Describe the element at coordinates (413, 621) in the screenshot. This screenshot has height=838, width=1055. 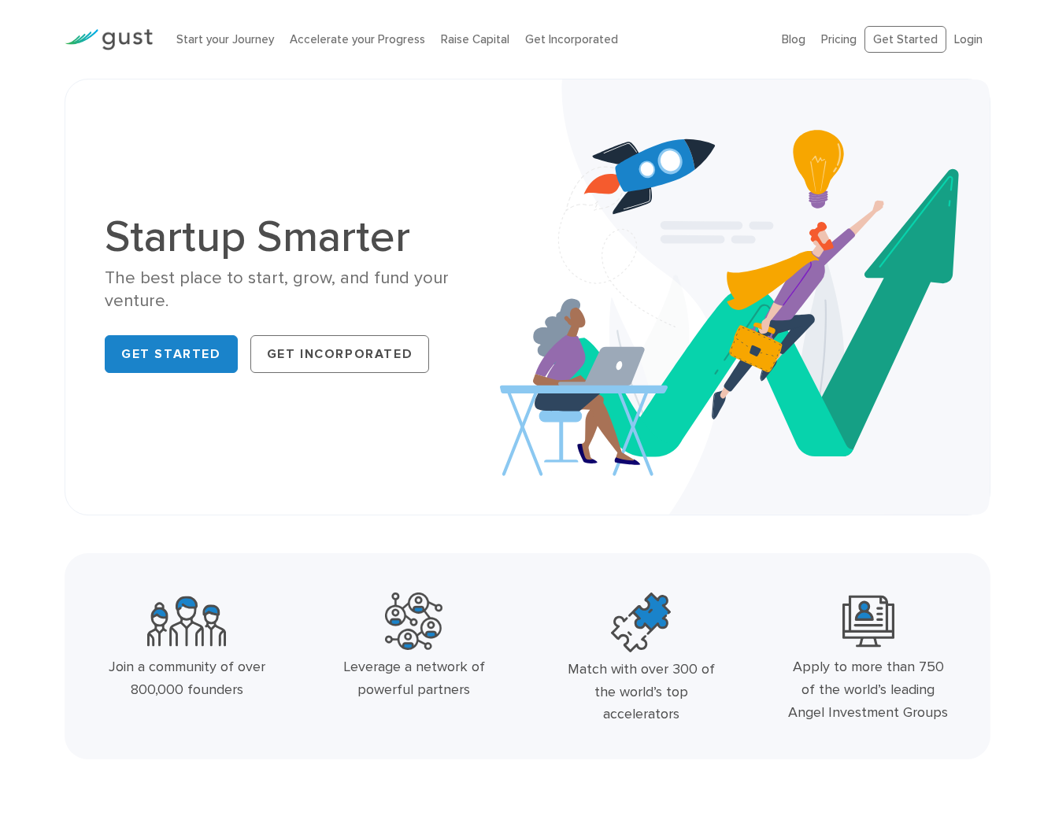
I see `img: Powerful Partners` at that location.